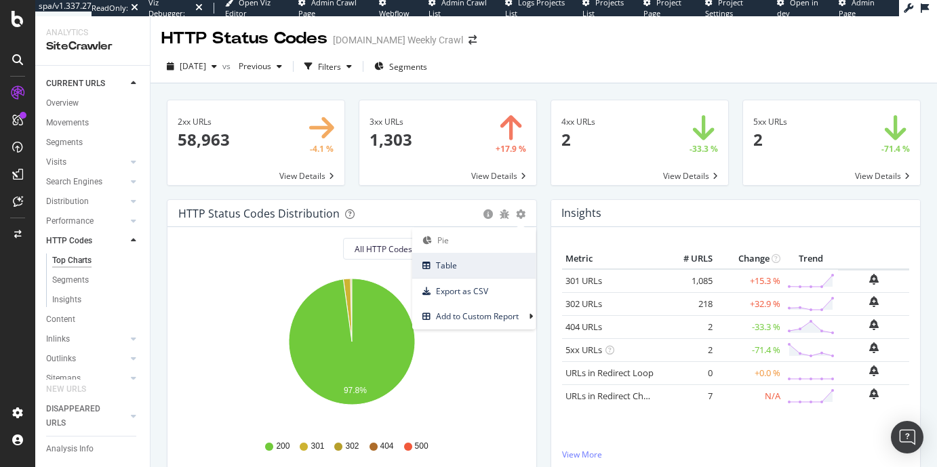 This screenshot has height=467, width=937. Describe the element at coordinates (66, 389) in the screenshot. I see `div: NEW URLS` at that location.